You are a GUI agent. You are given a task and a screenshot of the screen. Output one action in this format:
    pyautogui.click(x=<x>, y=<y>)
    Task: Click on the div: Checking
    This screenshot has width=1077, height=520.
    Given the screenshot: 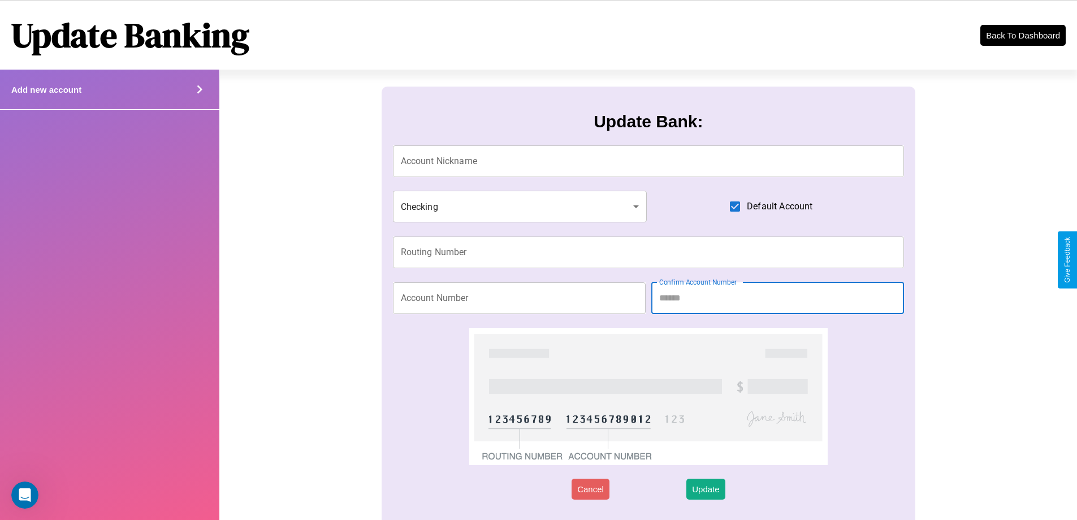 What is the action you would take?
    pyautogui.click(x=520, y=206)
    